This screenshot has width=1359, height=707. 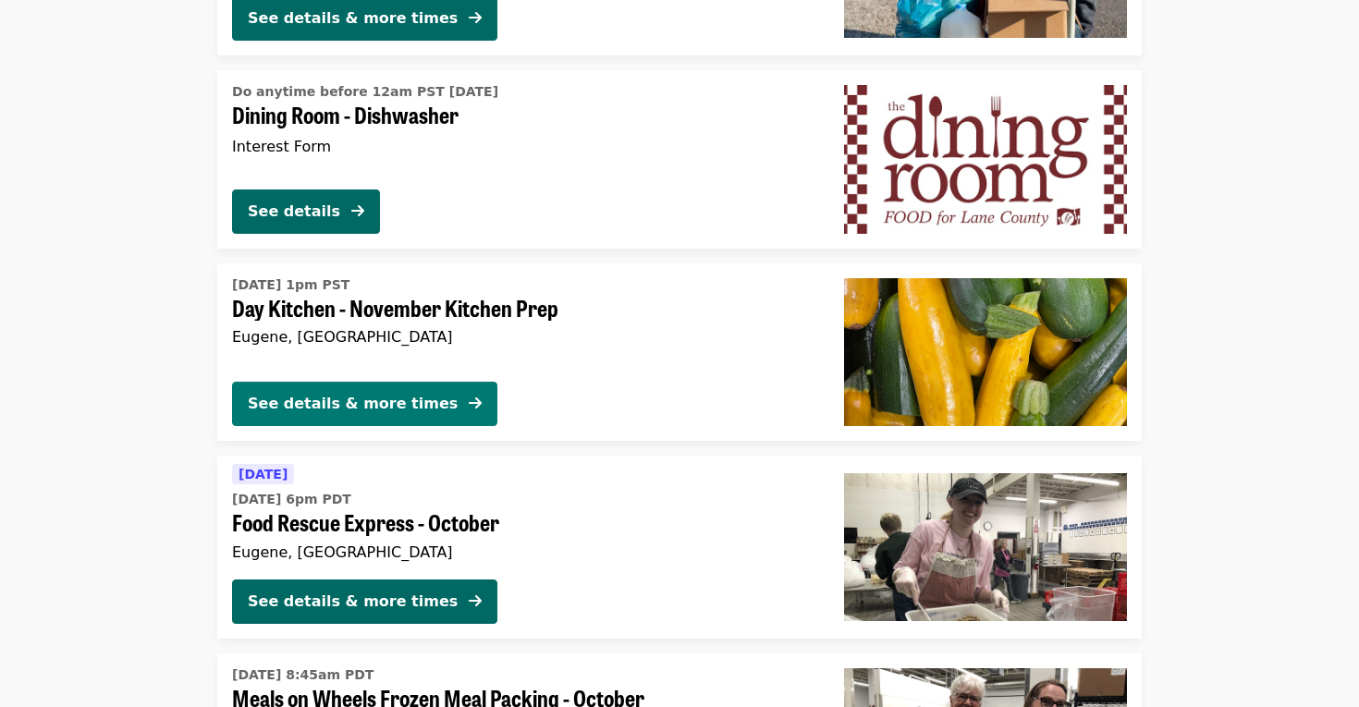 What do you see at coordinates (679, 159) in the screenshot?
I see `a: See details for "Dining Room - Dishwasher"` at bounding box center [679, 159].